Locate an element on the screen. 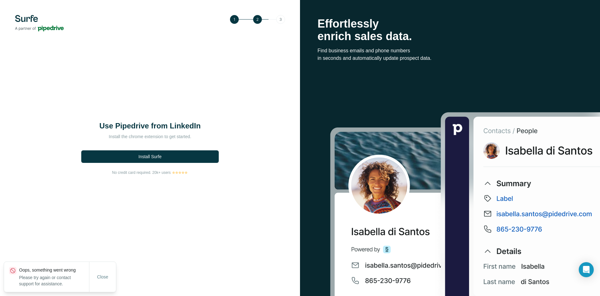 The height and width of the screenshot is (296, 600). button: Close is located at coordinates (103, 276).